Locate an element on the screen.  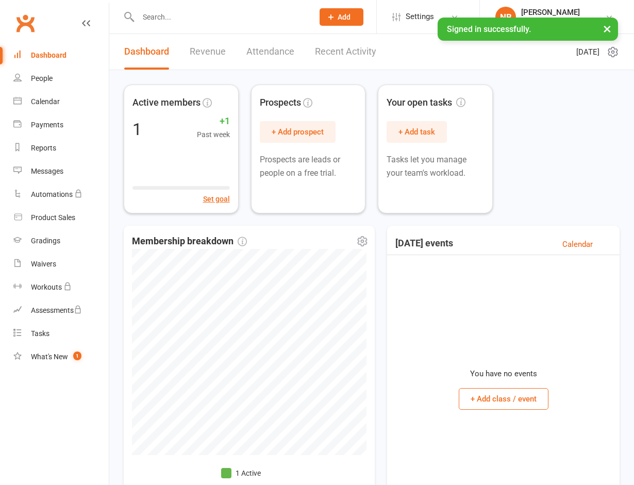
span: Past week is located at coordinates (213, 134).